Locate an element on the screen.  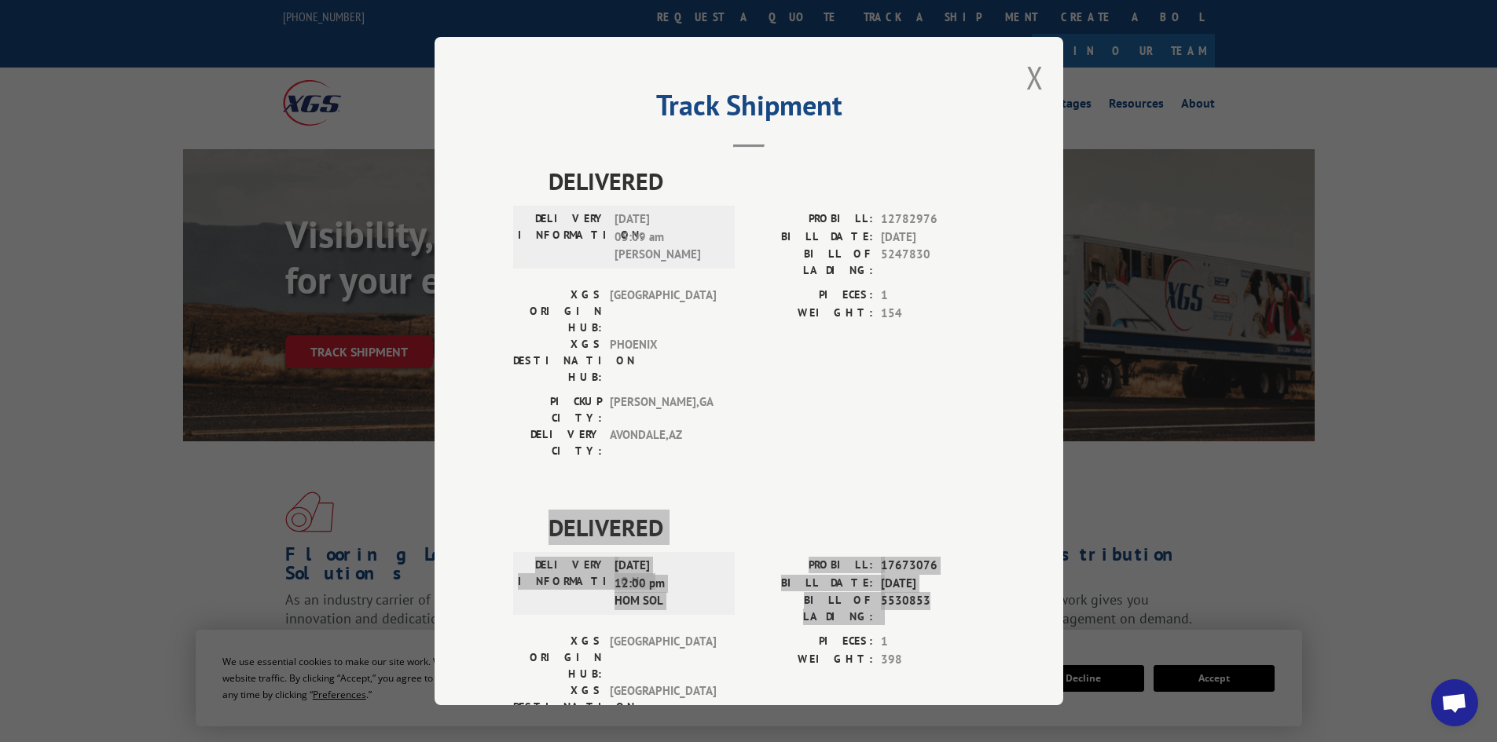
span: 12782976 is located at coordinates (933, 219).